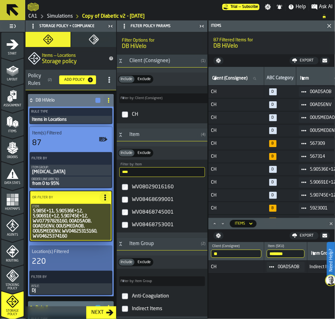  What do you see at coordinates (162, 225) in the screenshot?
I see `label: InputCheckbox-label-react-aria1701649590-:r1bl:` at bounding box center [162, 225].